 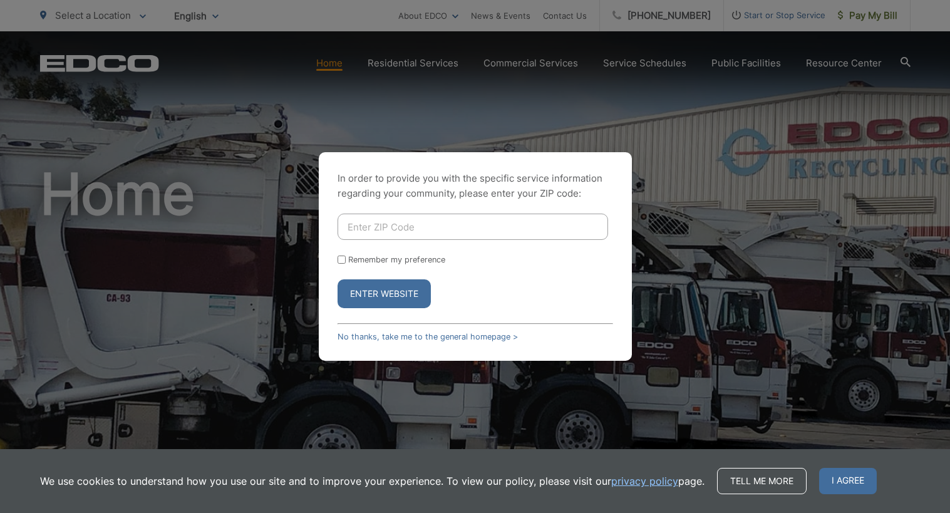 What do you see at coordinates (475, 186) in the screenshot?
I see `p: In order to provide you with the specific service information regarding your community, please en...` at bounding box center [475, 186].